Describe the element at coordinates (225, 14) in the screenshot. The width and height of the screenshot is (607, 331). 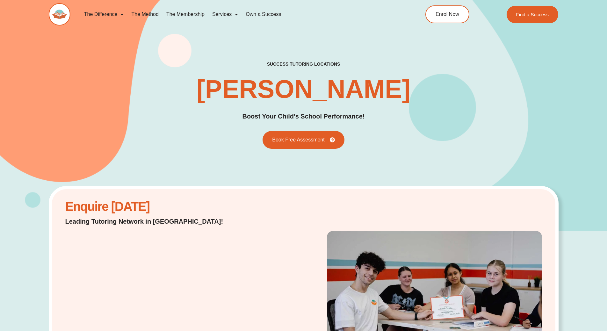
I see `a: Services` at that location.